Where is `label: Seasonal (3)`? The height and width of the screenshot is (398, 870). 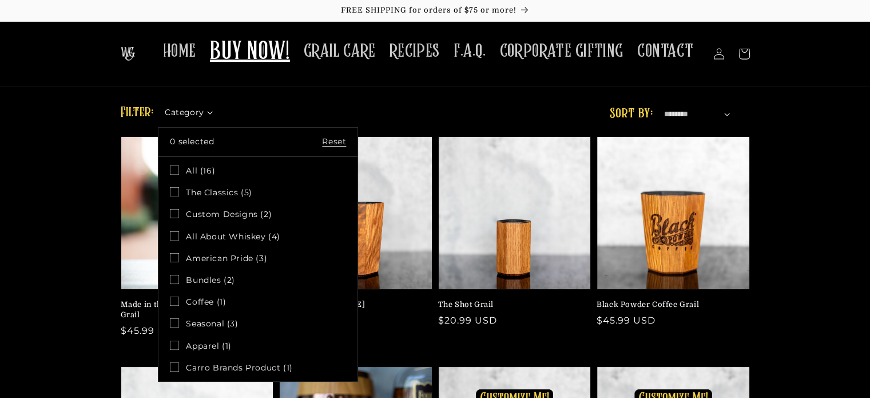
label: Seasonal (3) is located at coordinates (258, 323).